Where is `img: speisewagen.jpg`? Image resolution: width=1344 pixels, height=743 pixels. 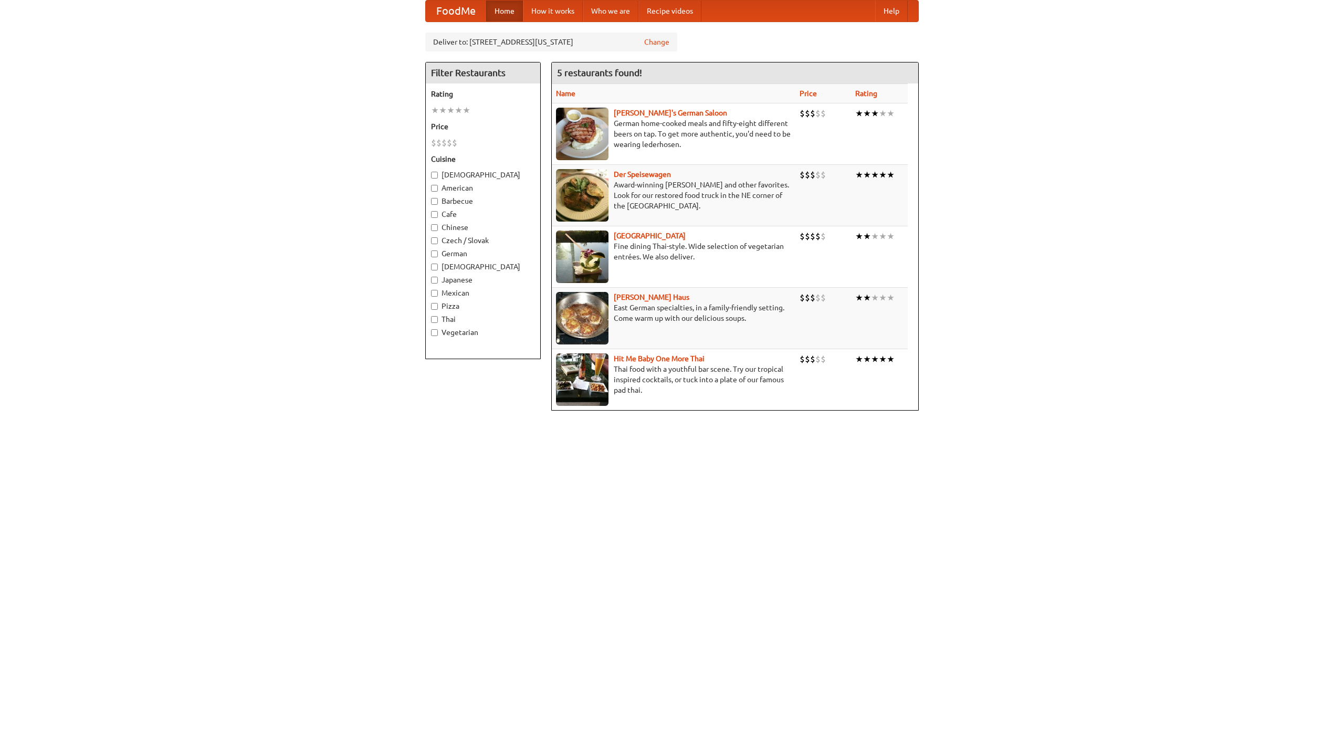 img: speisewagen.jpg is located at coordinates (582, 195).